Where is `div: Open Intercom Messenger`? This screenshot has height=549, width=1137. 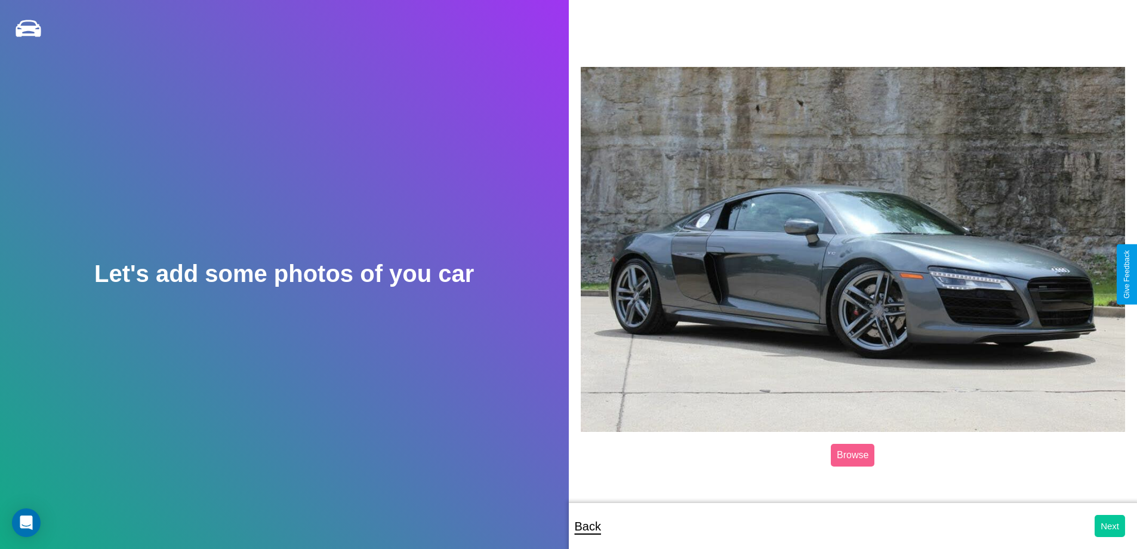
div: Open Intercom Messenger is located at coordinates (26, 522).